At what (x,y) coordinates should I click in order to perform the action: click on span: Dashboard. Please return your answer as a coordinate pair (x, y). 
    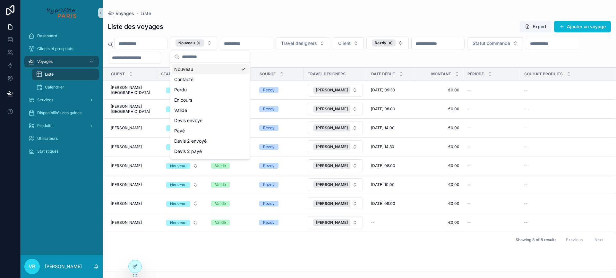
    Looking at the image, I should click on (47, 36).